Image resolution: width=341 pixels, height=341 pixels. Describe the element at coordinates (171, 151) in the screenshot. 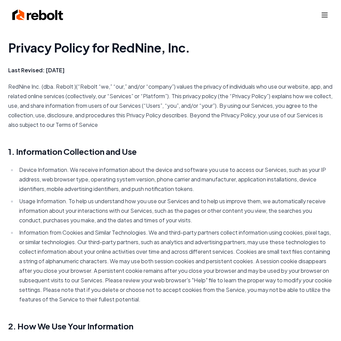

I see `h2: 1. Information Collection and Use` at that location.